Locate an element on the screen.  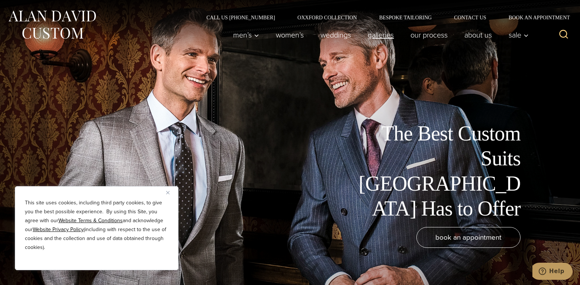
nav: Secondary Navigation is located at coordinates (383, 17).